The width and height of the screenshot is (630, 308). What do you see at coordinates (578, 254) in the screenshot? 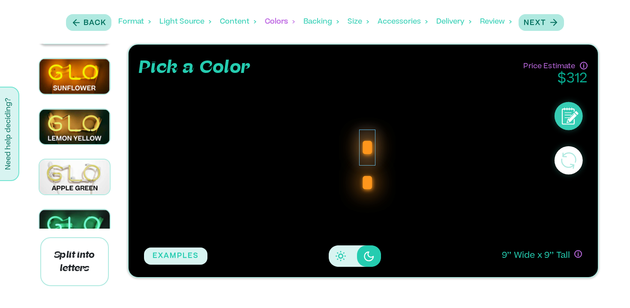
I see `div: If you have questions about size, or if you can’t design exactly what you want here, no worries! ...` at bounding box center [578, 254].